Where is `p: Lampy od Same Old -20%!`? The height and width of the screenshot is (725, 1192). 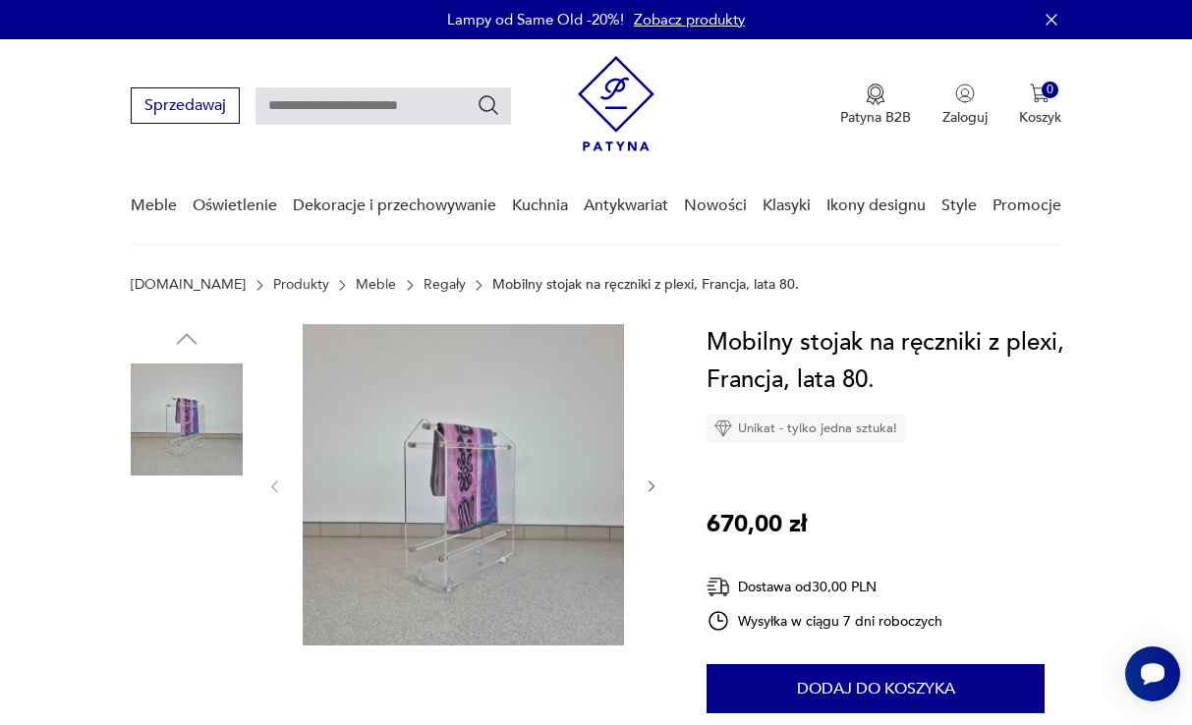 p: Lampy od Same Old -20%! is located at coordinates (536, 20).